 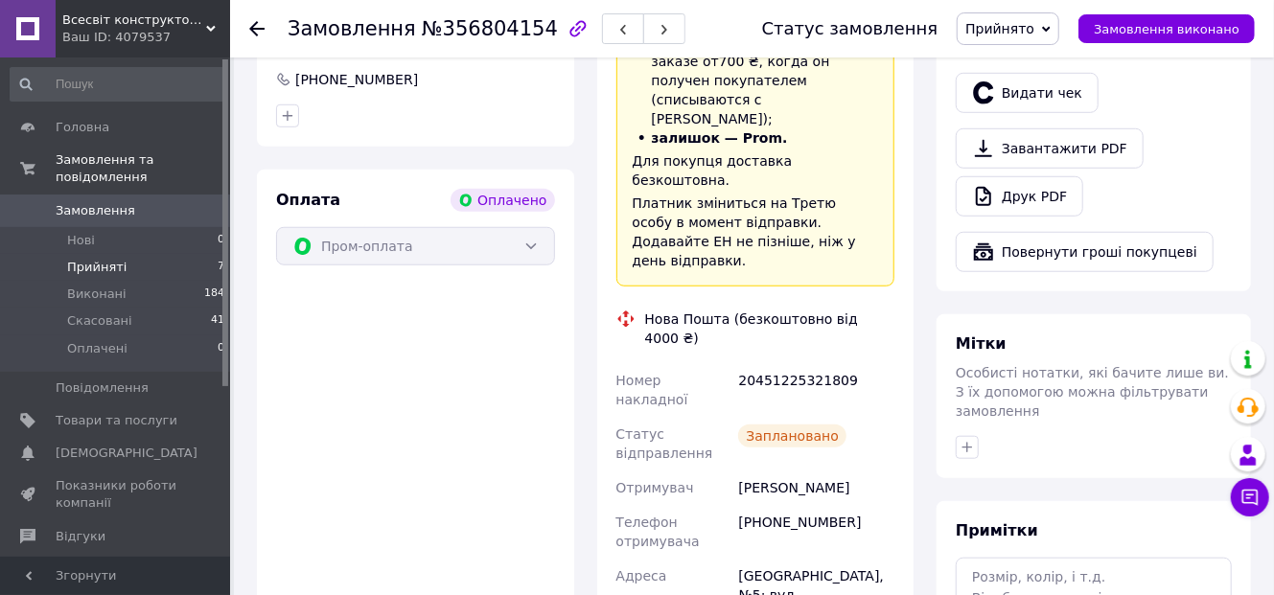 What do you see at coordinates (146, 37) in the screenshot?
I see `div: Ваш ID: 4079537` at bounding box center [146, 37].